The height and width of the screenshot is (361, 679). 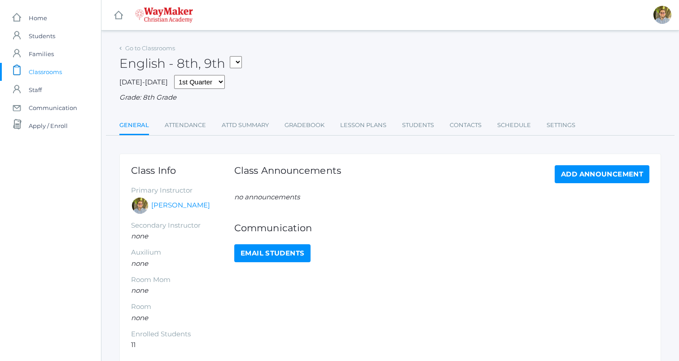 I want to click on a: Attendance, so click(x=185, y=125).